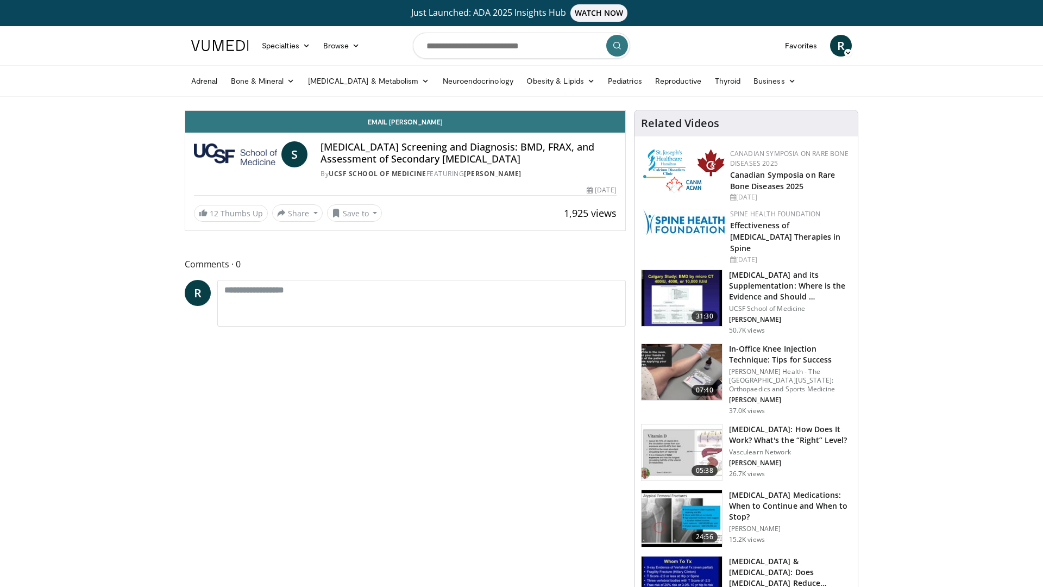 The width and height of the screenshot is (1043, 587). What do you see at coordinates (294, 154) in the screenshot?
I see `span: S` at bounding box center [294, 154].